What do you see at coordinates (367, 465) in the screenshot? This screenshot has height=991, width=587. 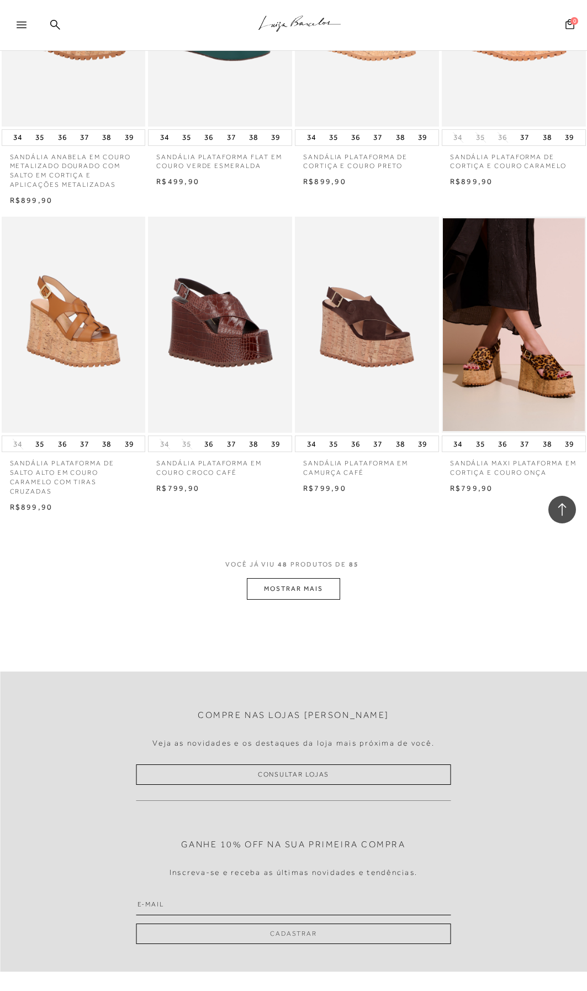 I see `a: SANDÁLIA PLATAFORMA EM CAMURÇA CAFÉ` at bounding box center [367, 465].